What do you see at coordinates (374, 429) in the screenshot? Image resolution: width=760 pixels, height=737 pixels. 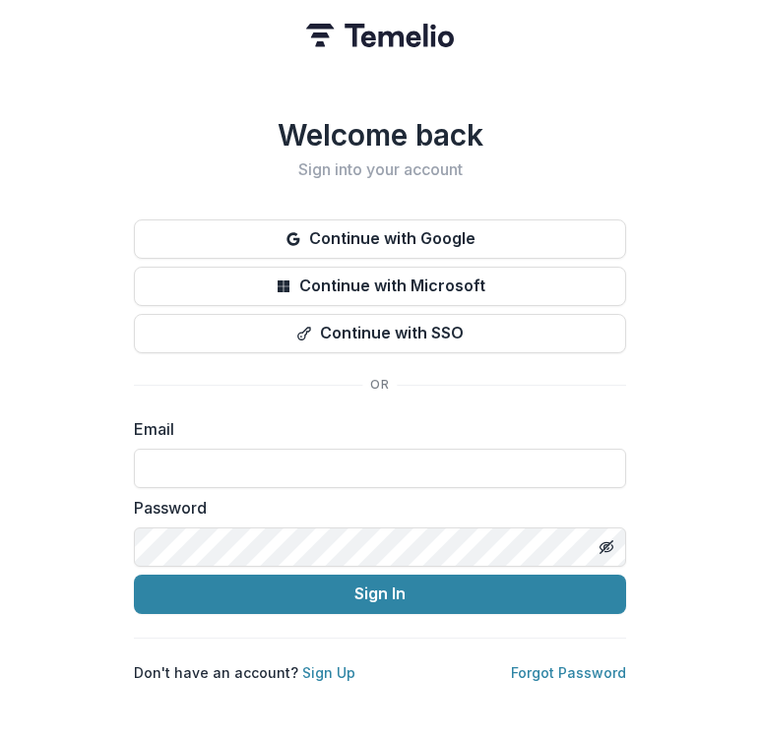 I see `label: Email` at bounding box center [374, 429].